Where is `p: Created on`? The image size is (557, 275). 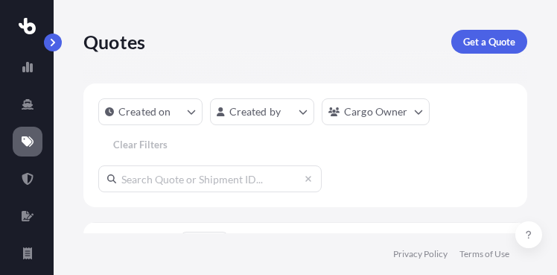
p: Created on is located at coordinates (144, 112).